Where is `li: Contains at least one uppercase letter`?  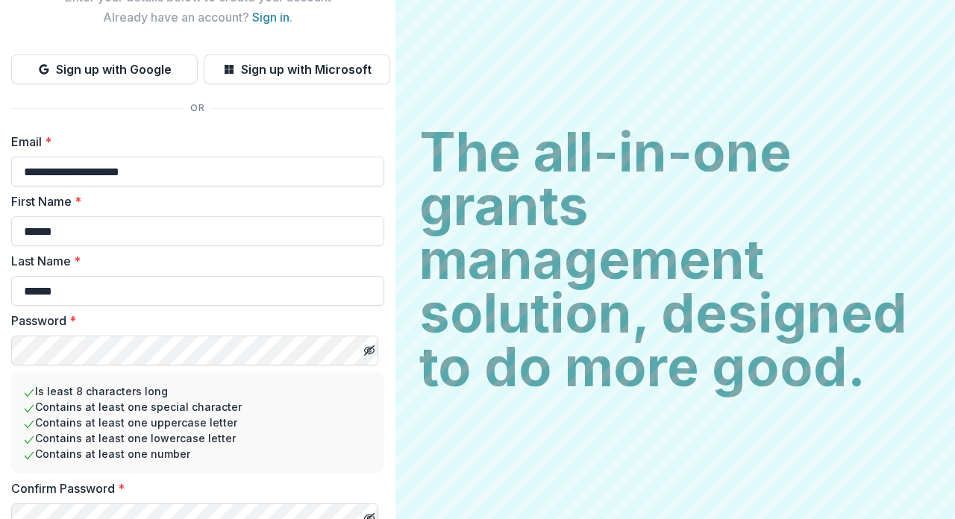
li: Contains at least one uppercase letter is located at coordinates (198, 422).